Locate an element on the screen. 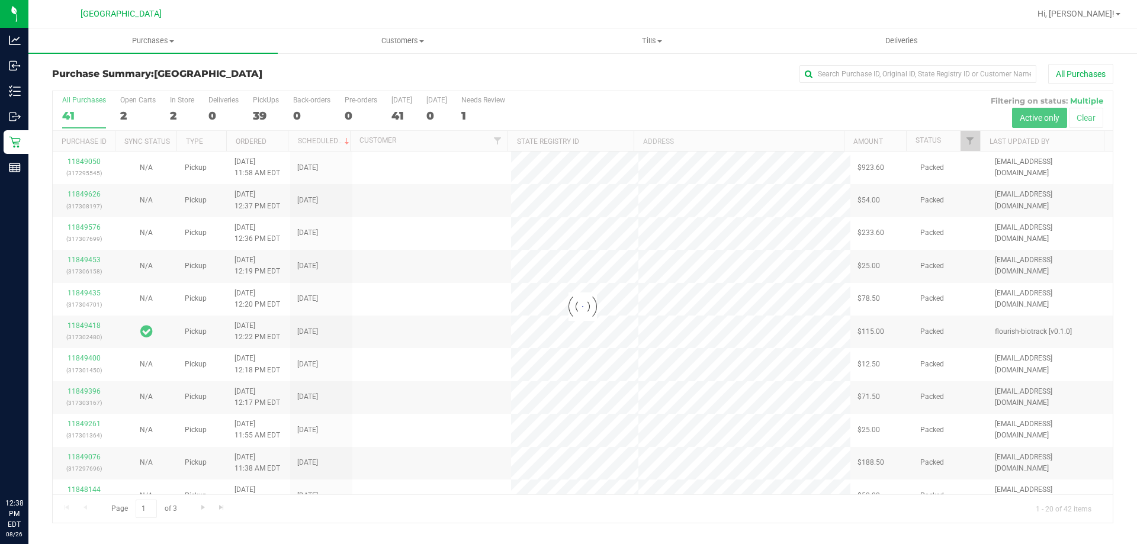 Image resolution: width=1137 pixels, height=544 pixels. inline-svg: Inbound is located at coordinates (15, 66).